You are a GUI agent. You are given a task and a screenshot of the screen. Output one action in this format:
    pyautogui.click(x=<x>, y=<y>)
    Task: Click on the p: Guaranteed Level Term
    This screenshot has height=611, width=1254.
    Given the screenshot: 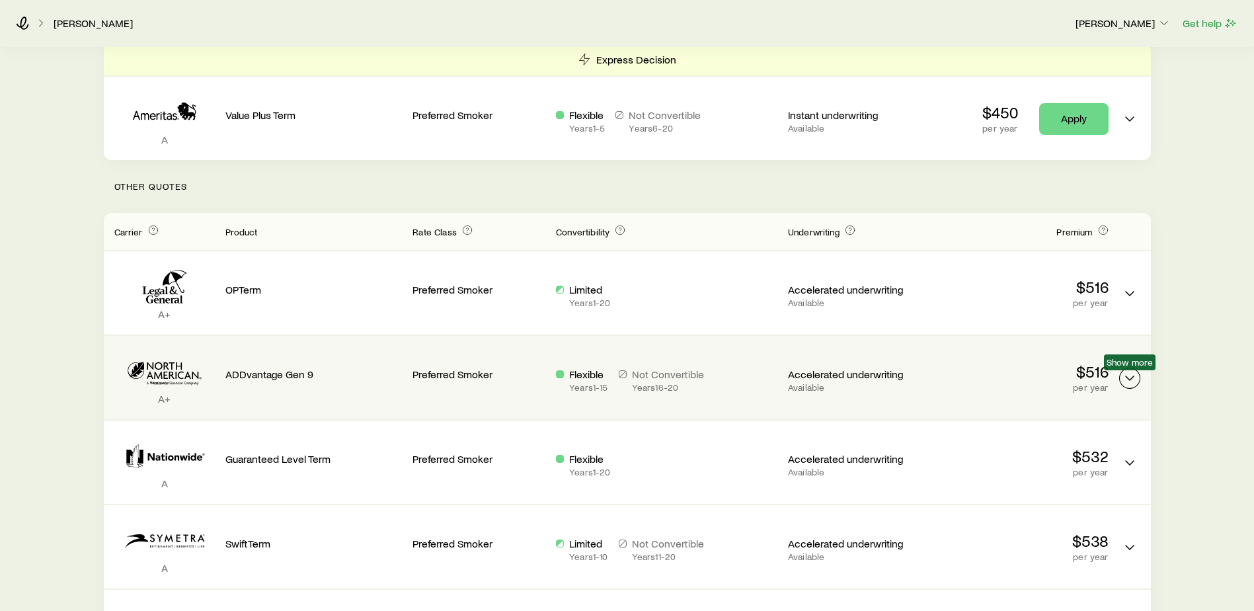 What is the action you would take?
    pyautogui.click(x=314, y=459)
    